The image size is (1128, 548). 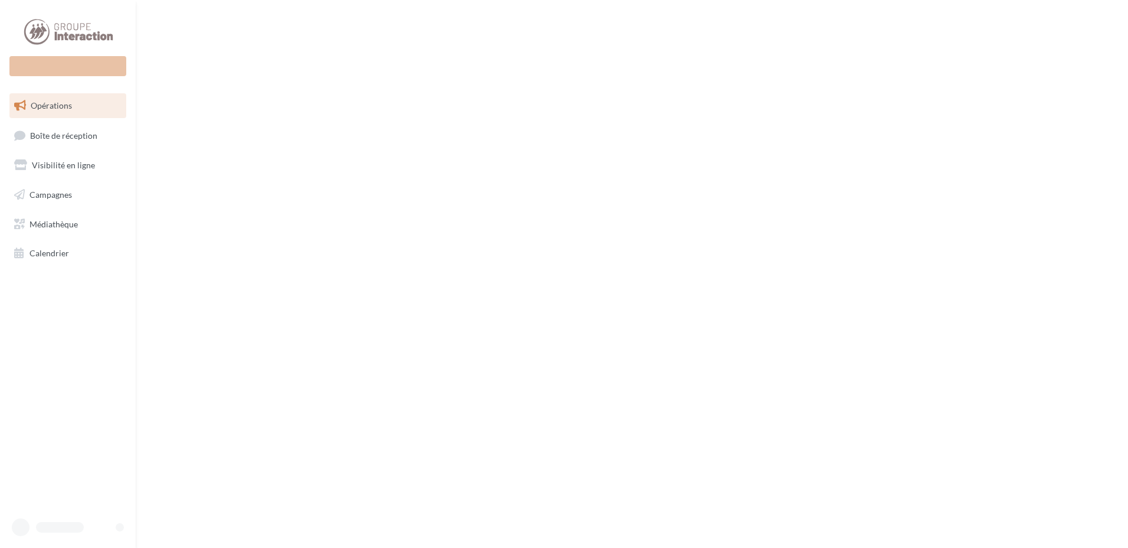 I want to click on span: Calendrier, so click(x=49, y=253).